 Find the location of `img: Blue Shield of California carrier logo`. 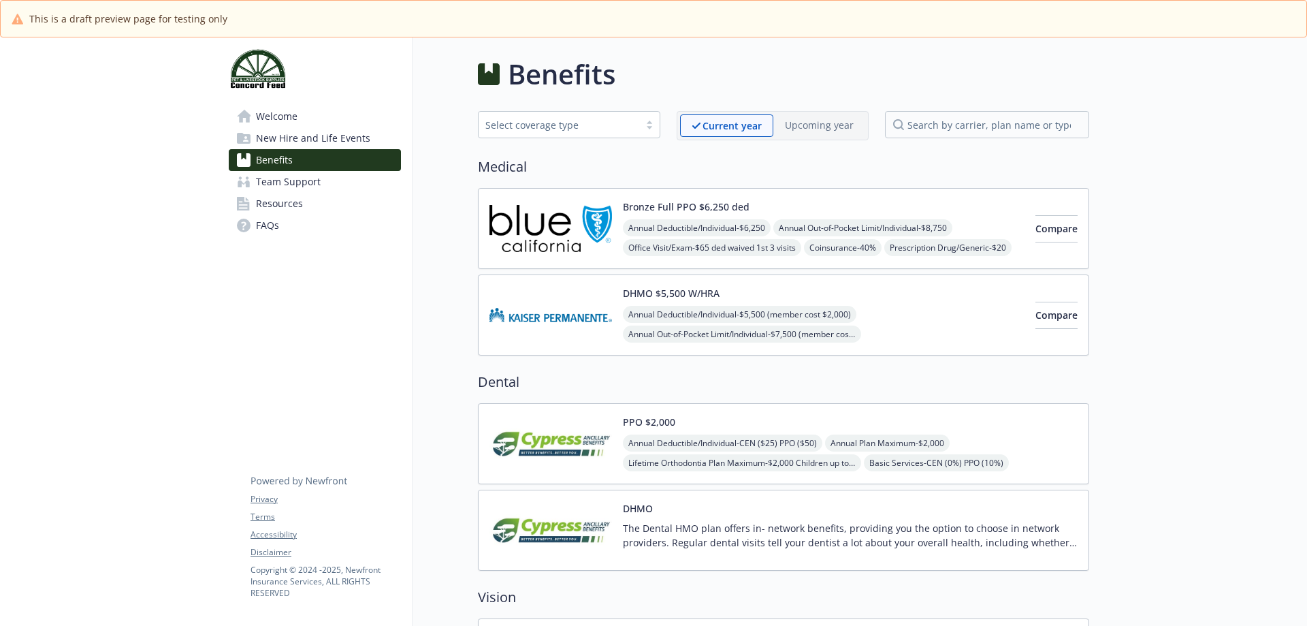

img: Blue Shield of California carrier logo is located at coordinates (551, 228).